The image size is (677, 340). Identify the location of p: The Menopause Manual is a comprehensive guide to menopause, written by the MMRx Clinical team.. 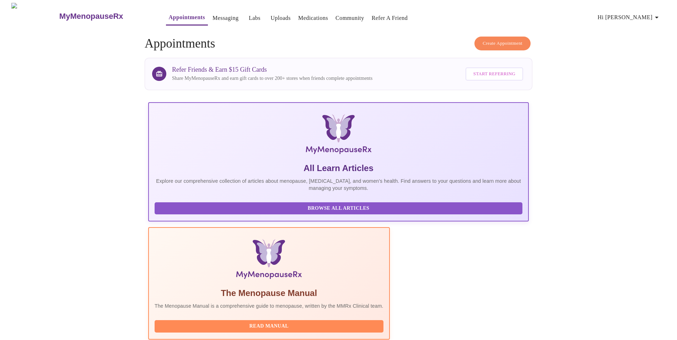
(269, 306).